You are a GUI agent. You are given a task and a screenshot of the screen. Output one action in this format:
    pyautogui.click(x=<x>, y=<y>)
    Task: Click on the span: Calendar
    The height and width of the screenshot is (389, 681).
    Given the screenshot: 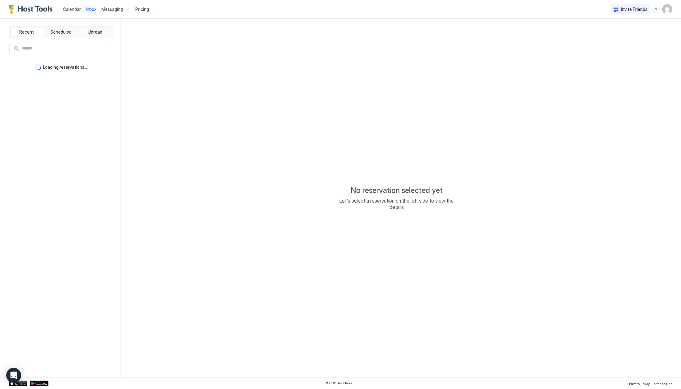 What is the action you would take?
    pyautogui.click(x=72, y=9)
    